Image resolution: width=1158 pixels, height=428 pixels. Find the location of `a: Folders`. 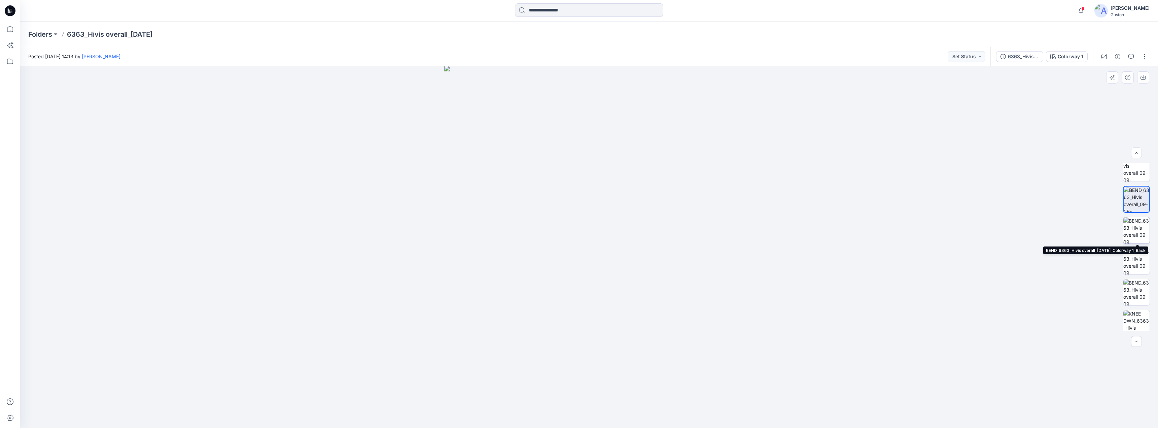

a: Folders is located at coordinates (40, 34).